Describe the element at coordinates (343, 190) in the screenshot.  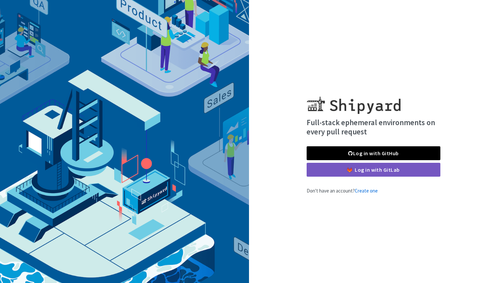
I see `span: Don't have an account?` at that location.